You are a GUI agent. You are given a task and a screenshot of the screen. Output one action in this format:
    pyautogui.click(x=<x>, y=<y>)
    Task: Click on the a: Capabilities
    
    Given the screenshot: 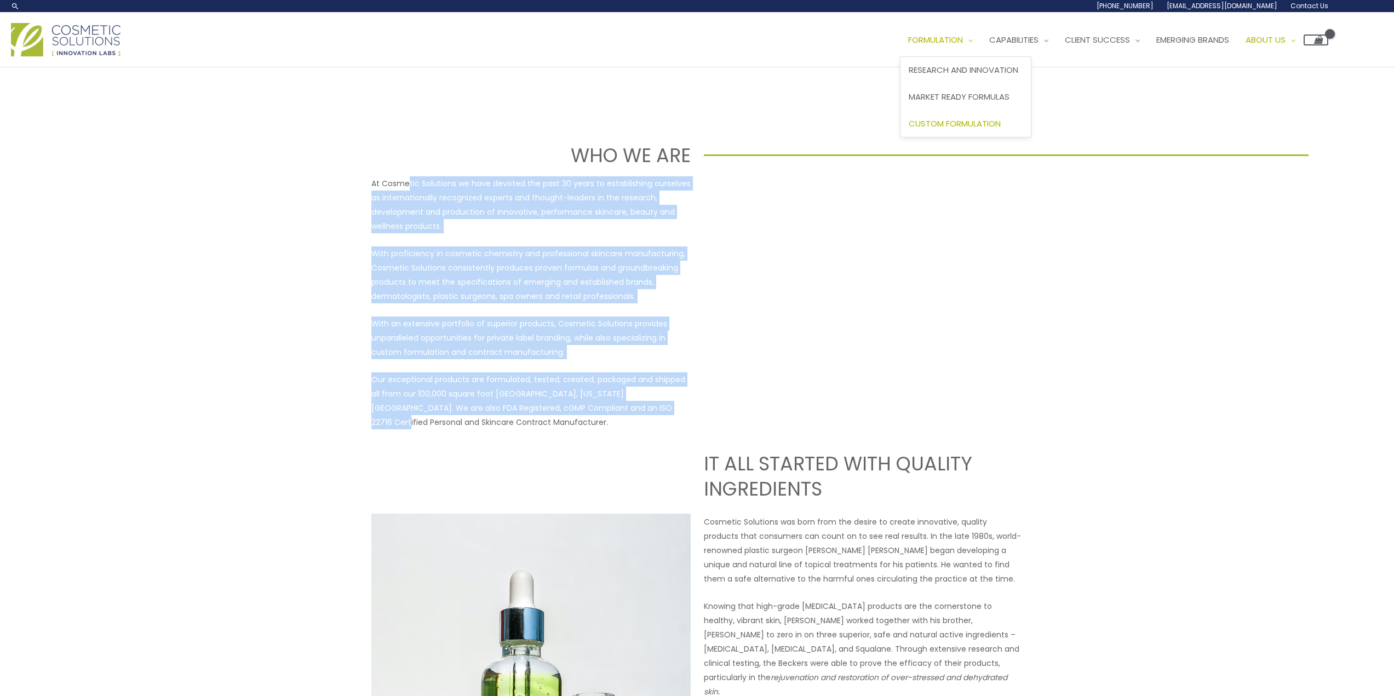 What is the action you would take?
    pyautogui.click(x=1019, y=40)
    